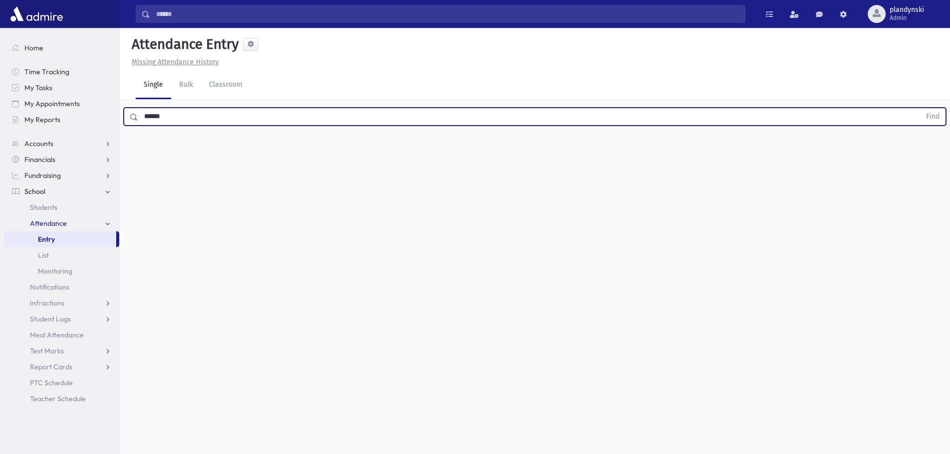 The image size is (950, 454). I want to click on a: Time Tracking, so click(61, 72).